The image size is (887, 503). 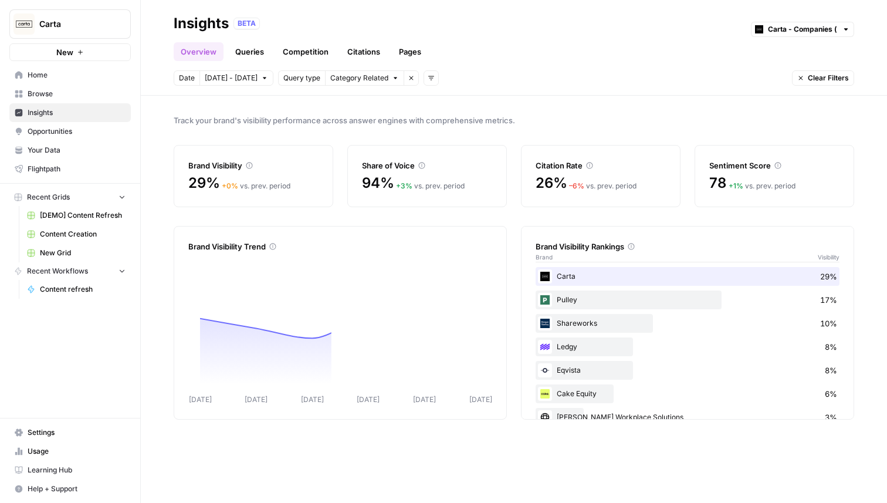 I want to click on a: Insights, so click(x=70, y=113).